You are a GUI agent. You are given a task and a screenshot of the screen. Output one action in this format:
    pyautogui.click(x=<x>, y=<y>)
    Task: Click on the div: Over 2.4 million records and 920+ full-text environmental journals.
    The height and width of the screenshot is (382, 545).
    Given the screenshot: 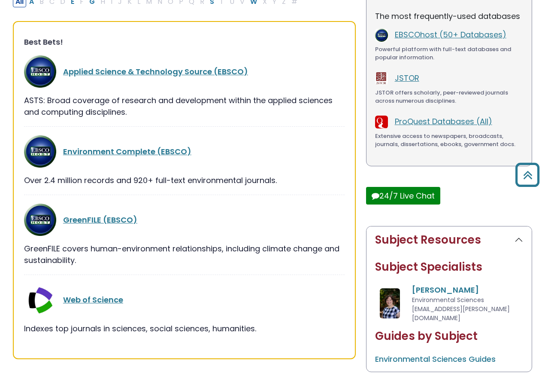 What is the action you would take?
    pyautogui.click(x=184, y=180)
    